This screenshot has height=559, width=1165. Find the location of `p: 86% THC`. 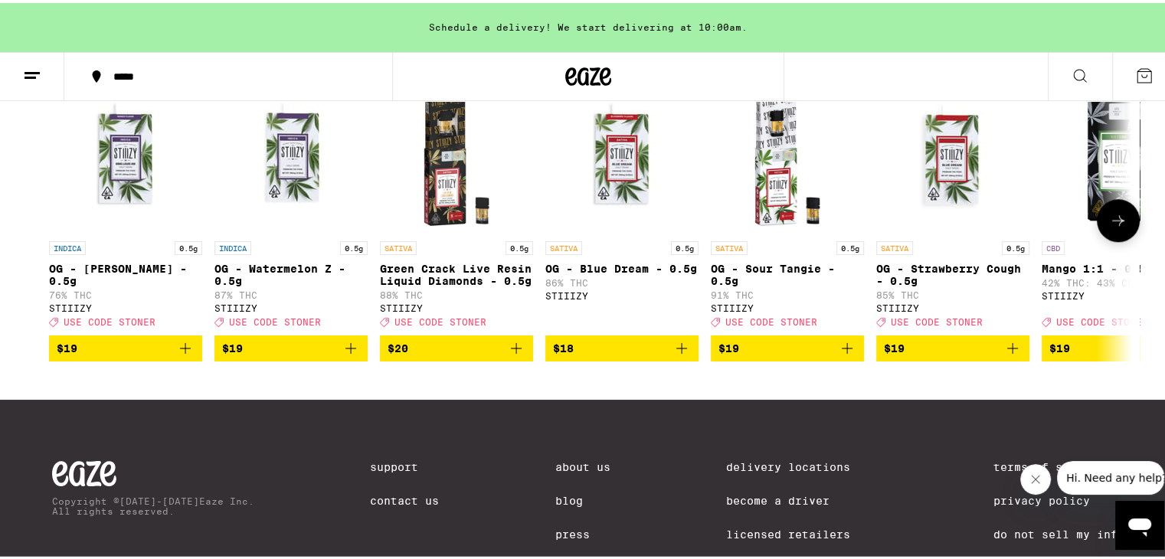

p: 86% THC is located at coordinates (622, 280).